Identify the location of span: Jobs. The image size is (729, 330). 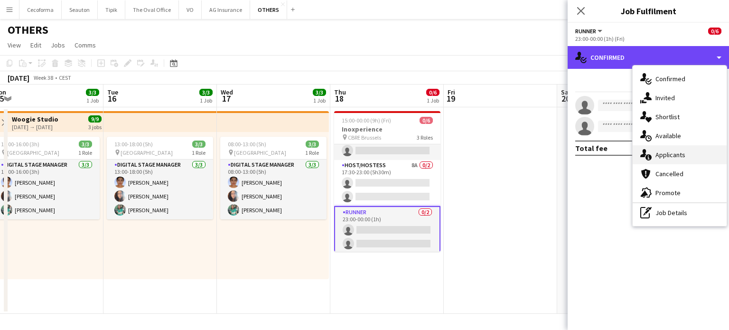
(58, 45).